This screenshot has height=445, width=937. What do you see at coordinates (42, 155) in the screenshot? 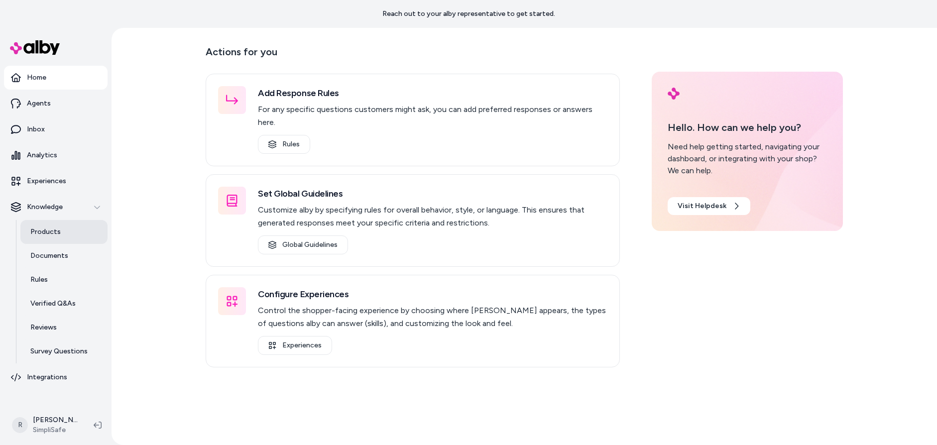
I see `p: Analytics` at bounding box center [42, 155].